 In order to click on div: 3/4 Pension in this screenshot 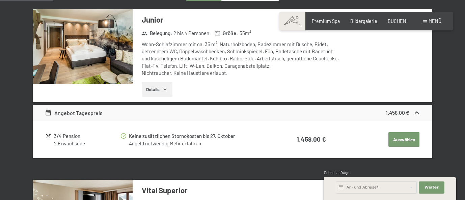, I will do `click(87, 136)`.